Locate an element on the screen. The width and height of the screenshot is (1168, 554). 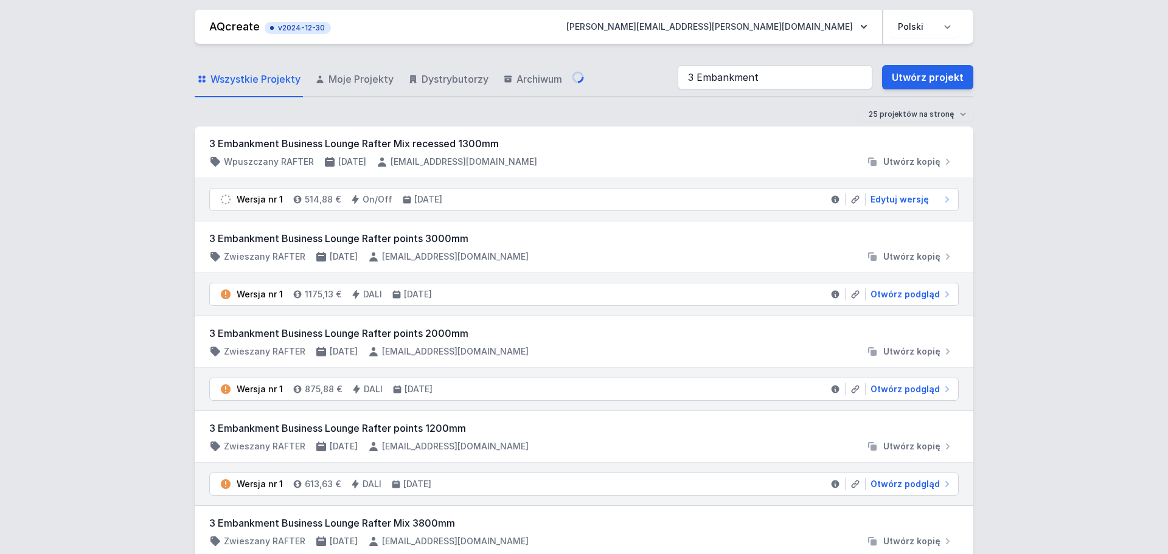
select: Wybierz język is located at coordinates (925, 27).